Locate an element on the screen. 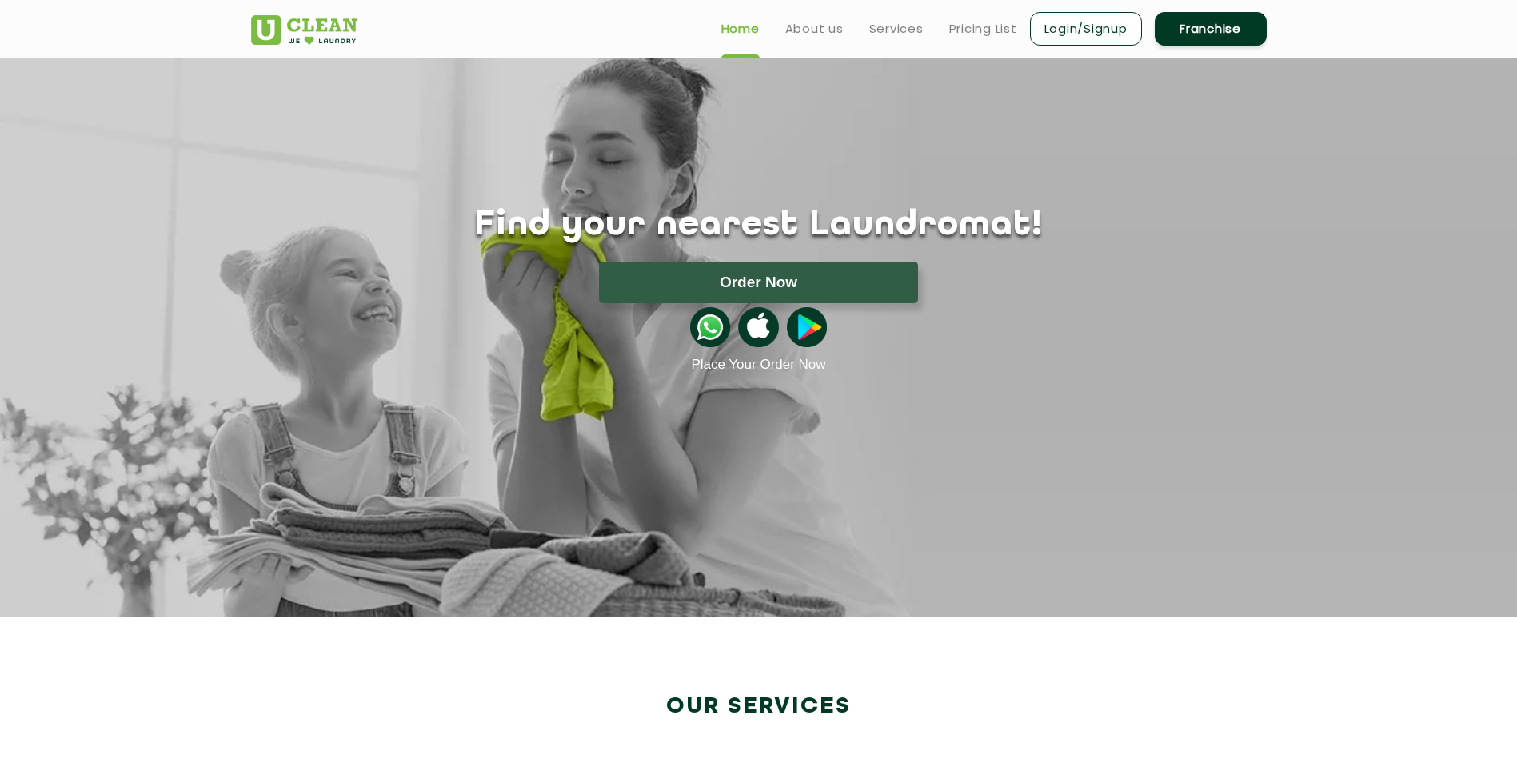  a: Franchise is located at coordinates (1211, 29).